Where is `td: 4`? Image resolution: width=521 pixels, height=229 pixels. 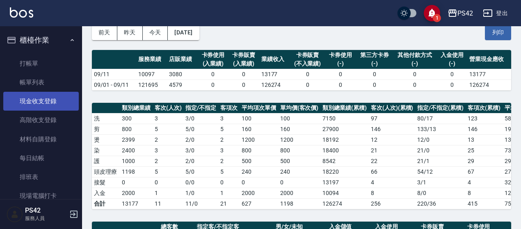 td: 4 is located at coordinates (392, 183).